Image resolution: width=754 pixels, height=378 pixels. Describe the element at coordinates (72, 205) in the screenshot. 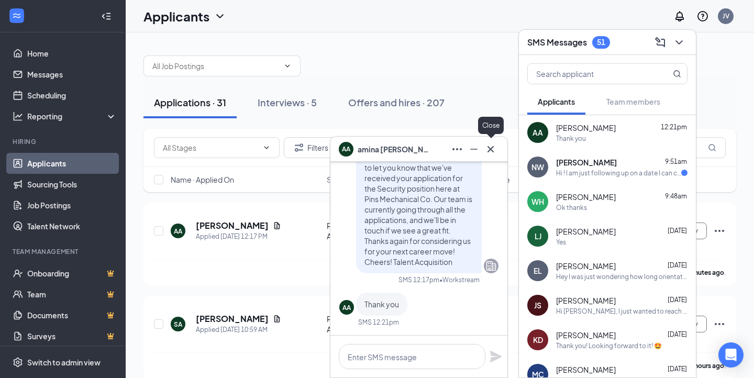

I see `a: Job Postings` at that location.